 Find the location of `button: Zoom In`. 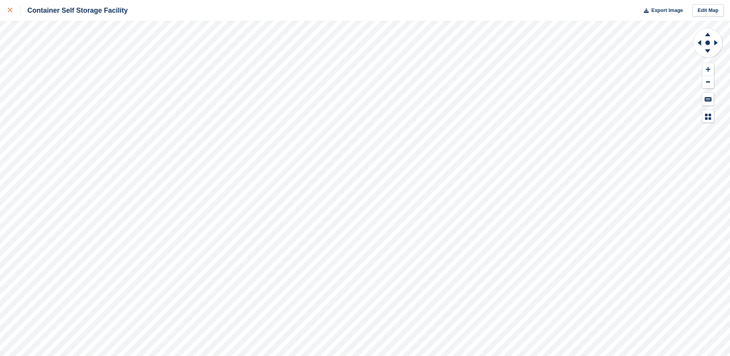

button: Zoom In is located at coordinates (708, 69).